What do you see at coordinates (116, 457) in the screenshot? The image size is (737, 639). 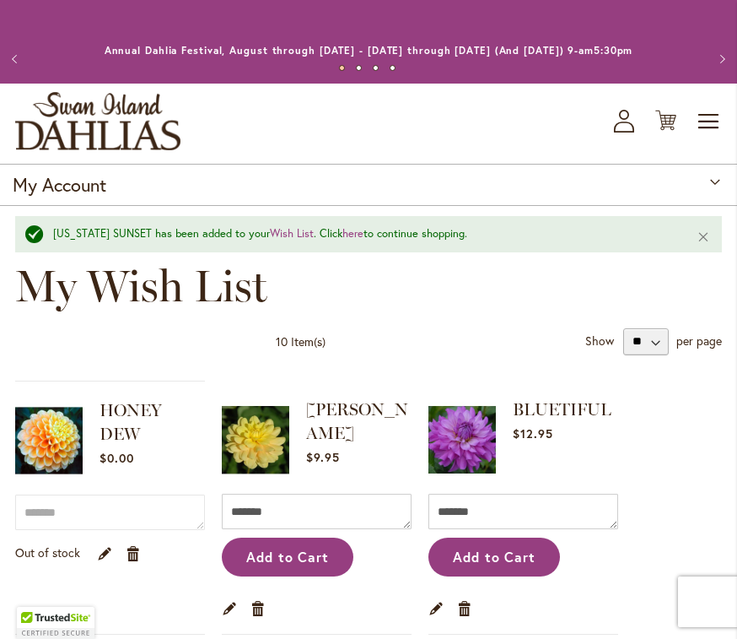 I see `span: $0.00` at bounding box center [116, 457].